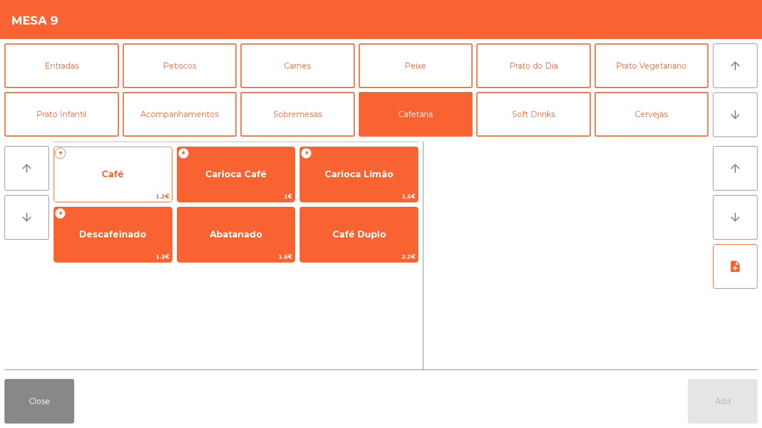 Image resolution: width=762 pixels, height=428 pixels. What do you see at coordinates (533, 66) in the screenshot?
I see `button: Prato do Dia` at bounding box center [533, 66].